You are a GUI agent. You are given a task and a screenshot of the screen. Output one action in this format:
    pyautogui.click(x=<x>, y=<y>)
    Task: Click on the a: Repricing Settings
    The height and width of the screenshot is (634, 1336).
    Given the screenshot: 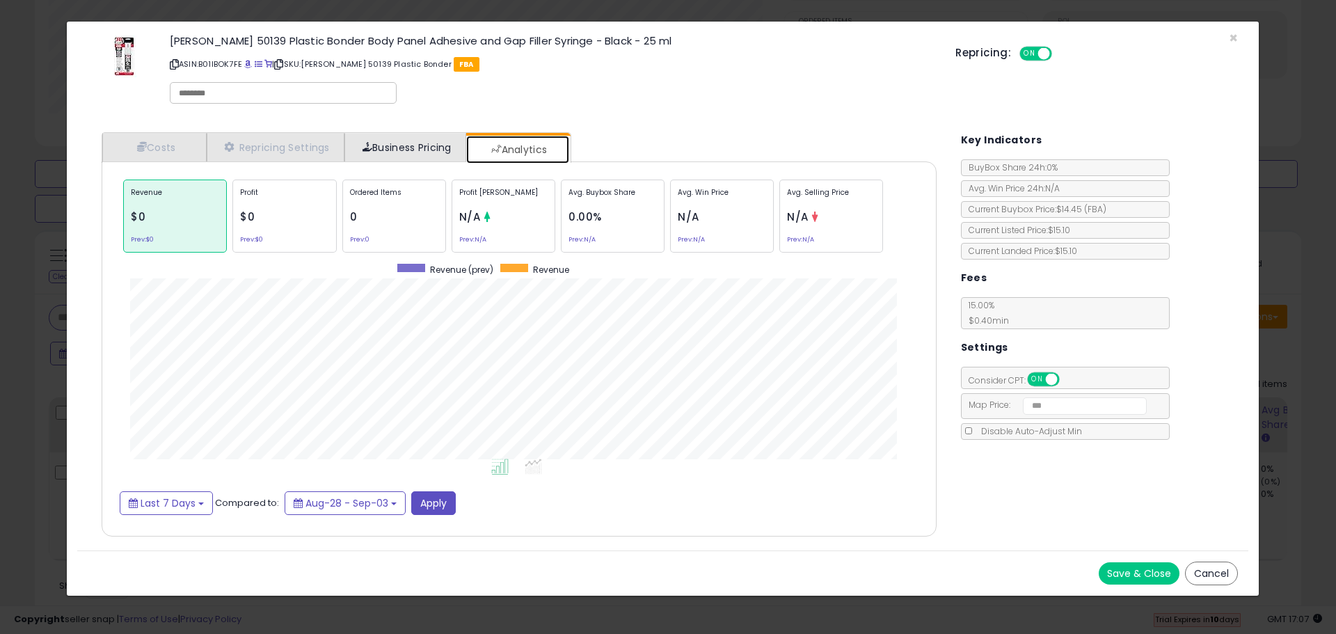 What is the action you would take?
    pyautogui.click(x=276, y=147)
    